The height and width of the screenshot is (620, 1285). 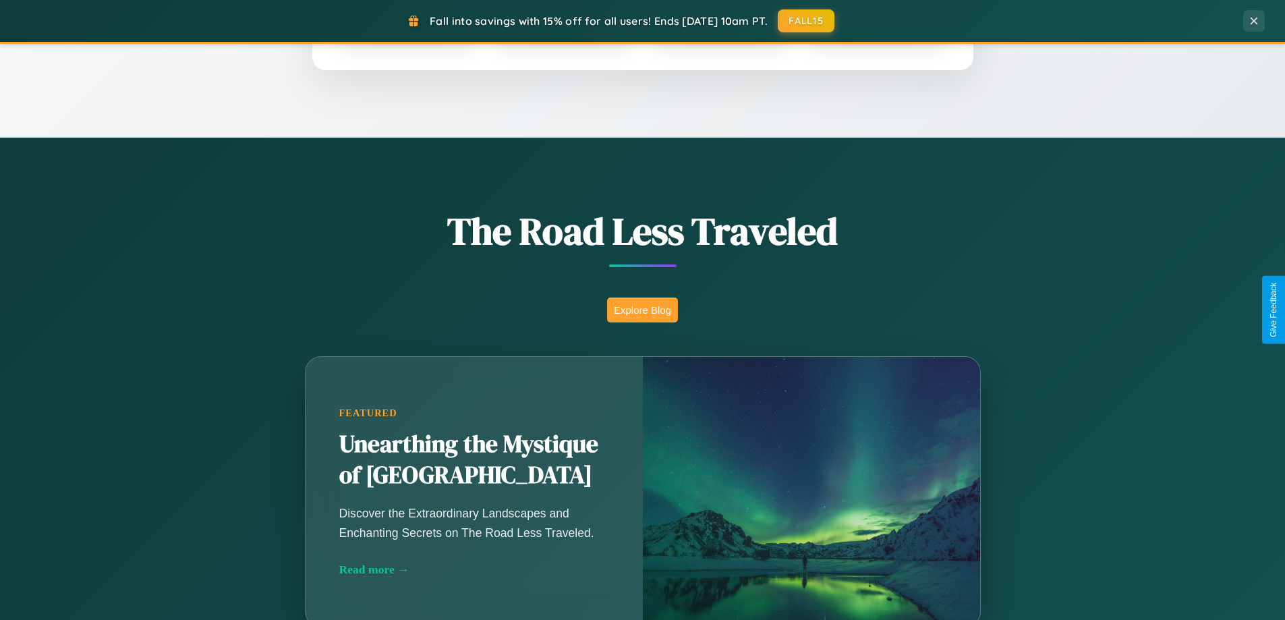 I want to click on button: FALL15, so click(x=806, y=21).